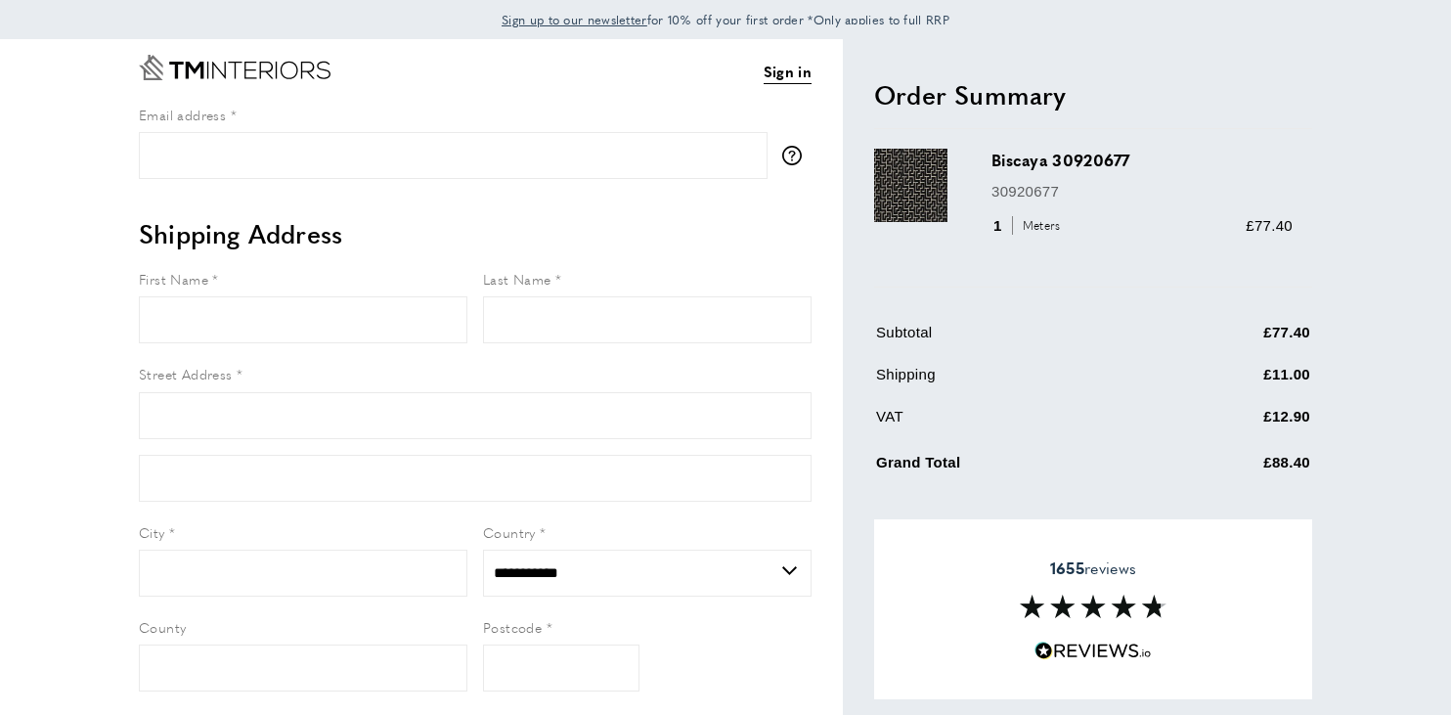  I want to click on span: Street Address, so click(186, 374).